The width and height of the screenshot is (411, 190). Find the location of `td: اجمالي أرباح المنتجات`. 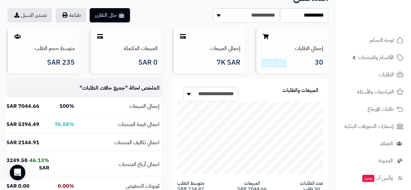

td: اجمالي أرباح المنتجات is located at coordinates (119, 164).